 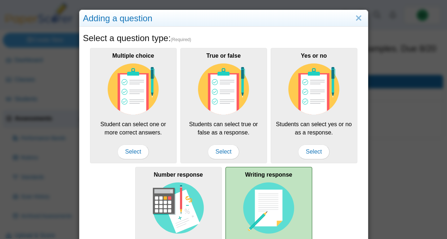 I want to click on div: Student can select one or more correct answers., so click(x=133, y=106).